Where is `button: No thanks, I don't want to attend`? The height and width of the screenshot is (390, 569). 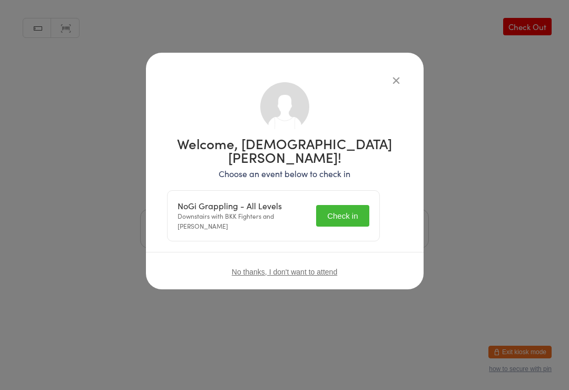
button: No thanks, I don't want to attend is located at coordinates (284, 272).